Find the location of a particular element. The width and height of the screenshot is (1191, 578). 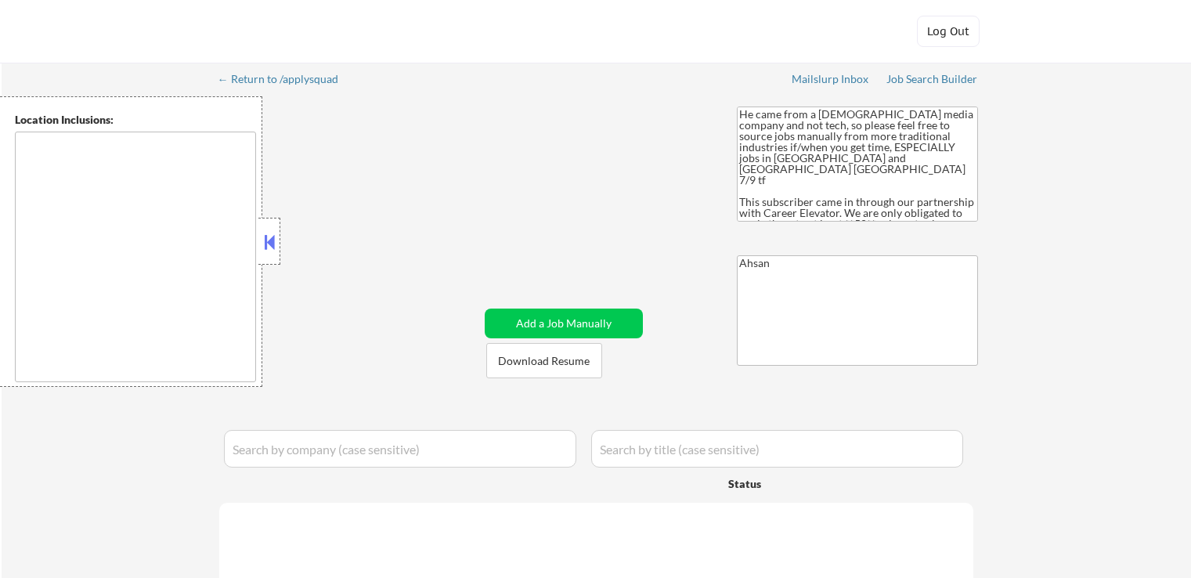

button: Download Resume is located at coordinates (544, 360).